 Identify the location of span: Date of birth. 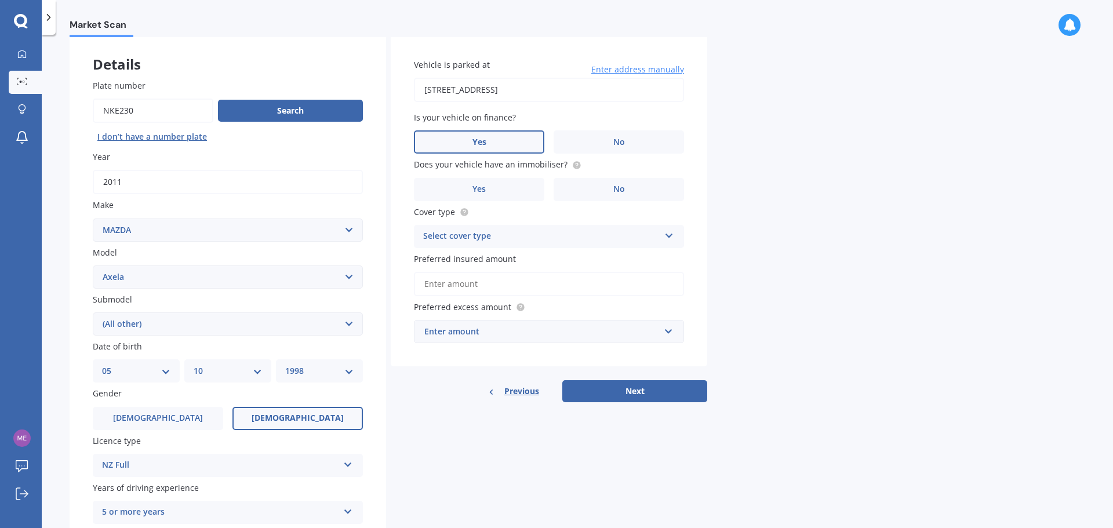
(117, 346).